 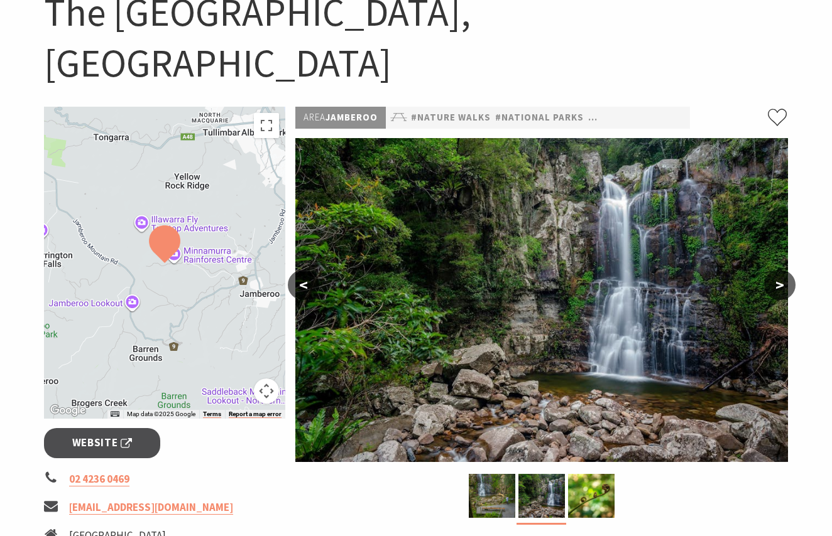 What do you see at coordinates (161, 414) in the screenshot?
I see `span: Map data ©2025 Google` at bounding box center [161, 414].